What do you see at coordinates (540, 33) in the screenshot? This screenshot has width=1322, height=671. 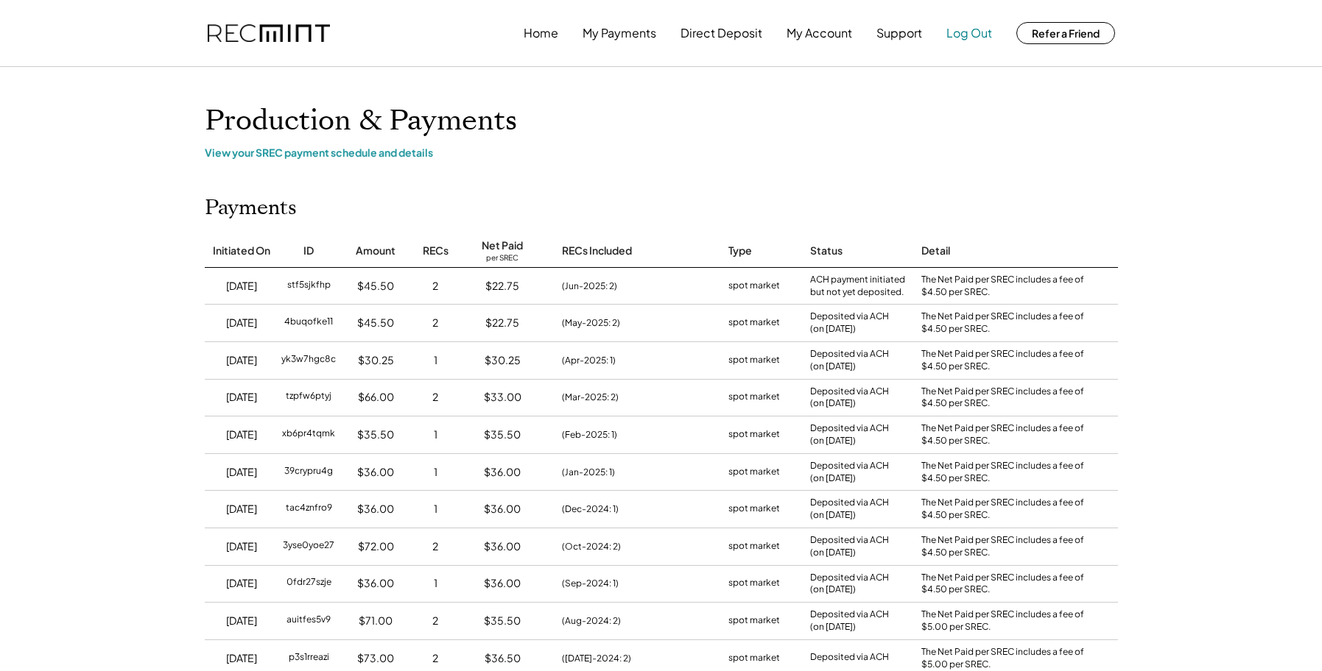 I see `button: Home` at bounding box center [540, 33].